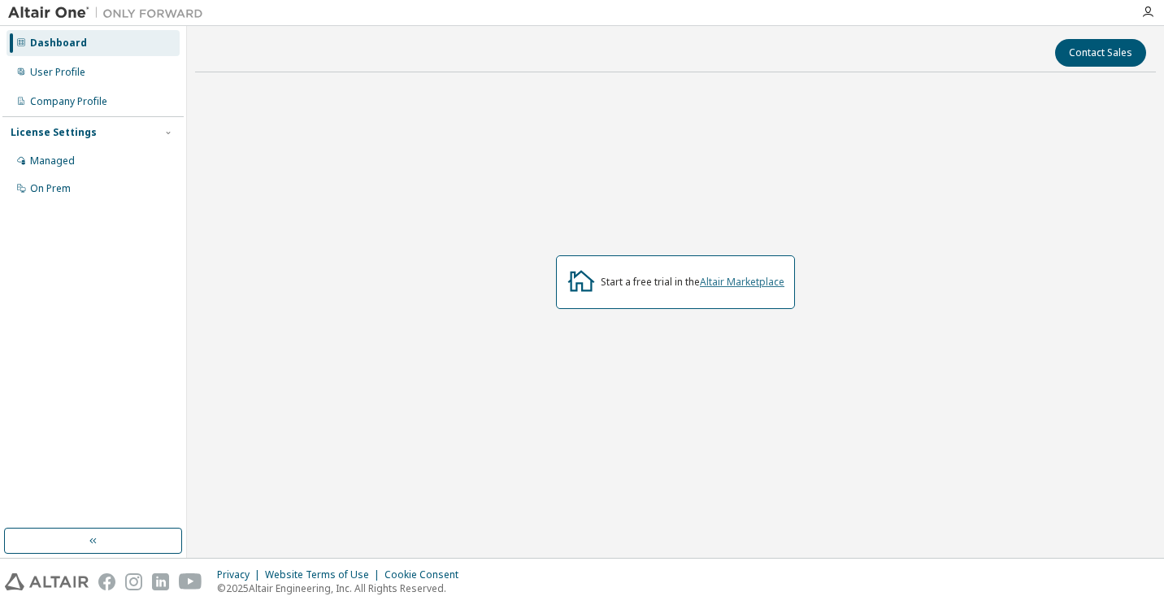 Image resolution: width=1164 pixels, height=605 pixels. I want to click on img: linkedin.svg, so click(160, 581).